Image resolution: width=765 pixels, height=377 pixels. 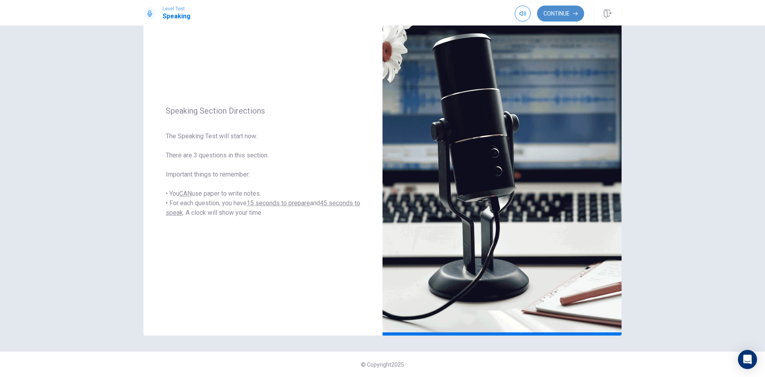 What do you see at coordinates (747, 359) in the screenshot?
I see `div: Open Intercom Messenger` at bounding box center [747, 359].